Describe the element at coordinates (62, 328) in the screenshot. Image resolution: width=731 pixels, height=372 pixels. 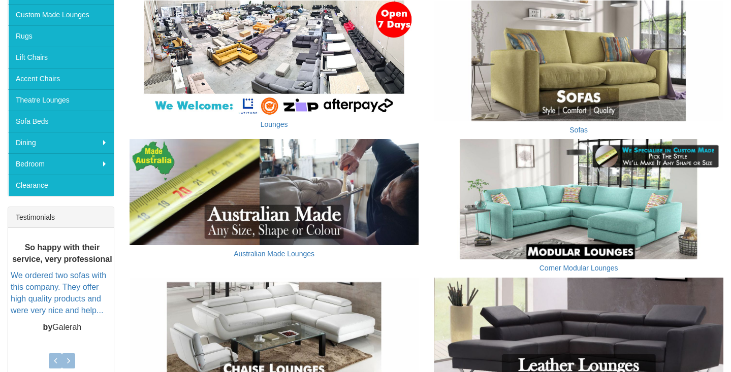
I see `p: Galerah` at that location.